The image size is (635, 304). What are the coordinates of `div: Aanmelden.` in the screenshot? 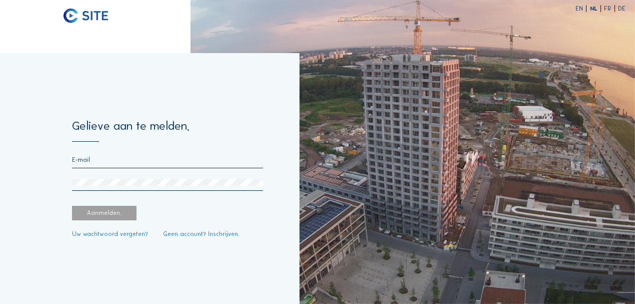 It's located at (105, 213).